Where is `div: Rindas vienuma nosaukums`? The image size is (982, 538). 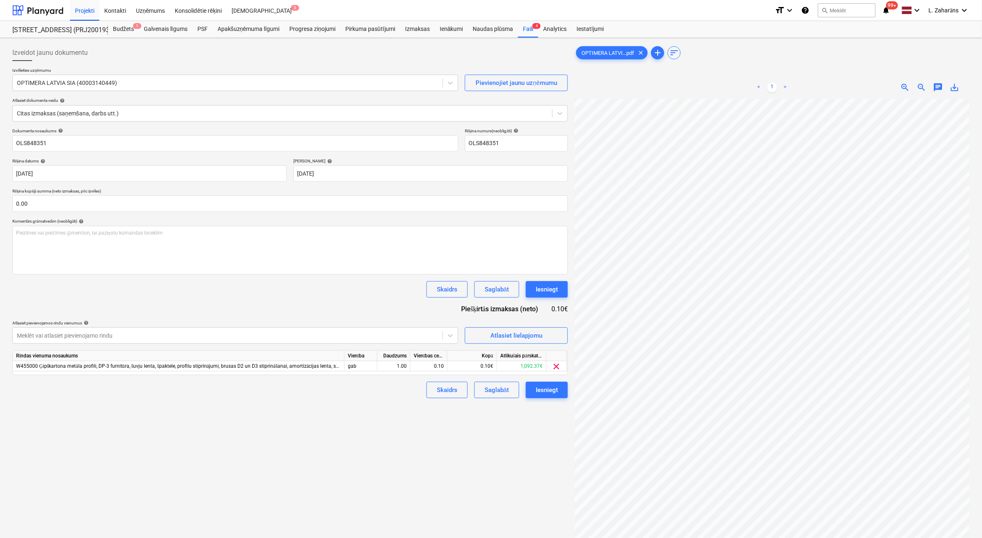 div: Rindas vienuma nosaukums is located at coordinates (178, 355).